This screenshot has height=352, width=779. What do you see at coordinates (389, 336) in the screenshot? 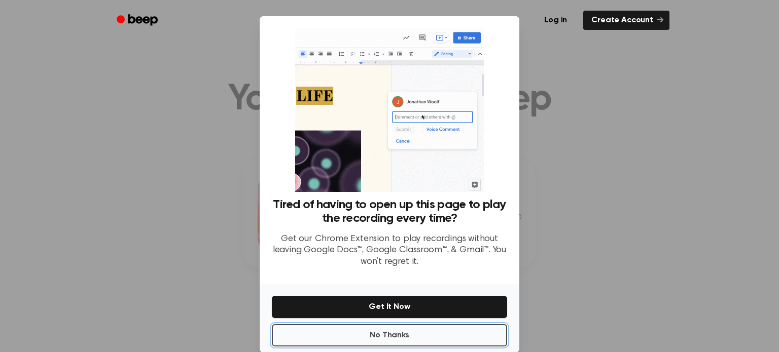
I see `button: No Thanks` at bounding box center [389, 336].